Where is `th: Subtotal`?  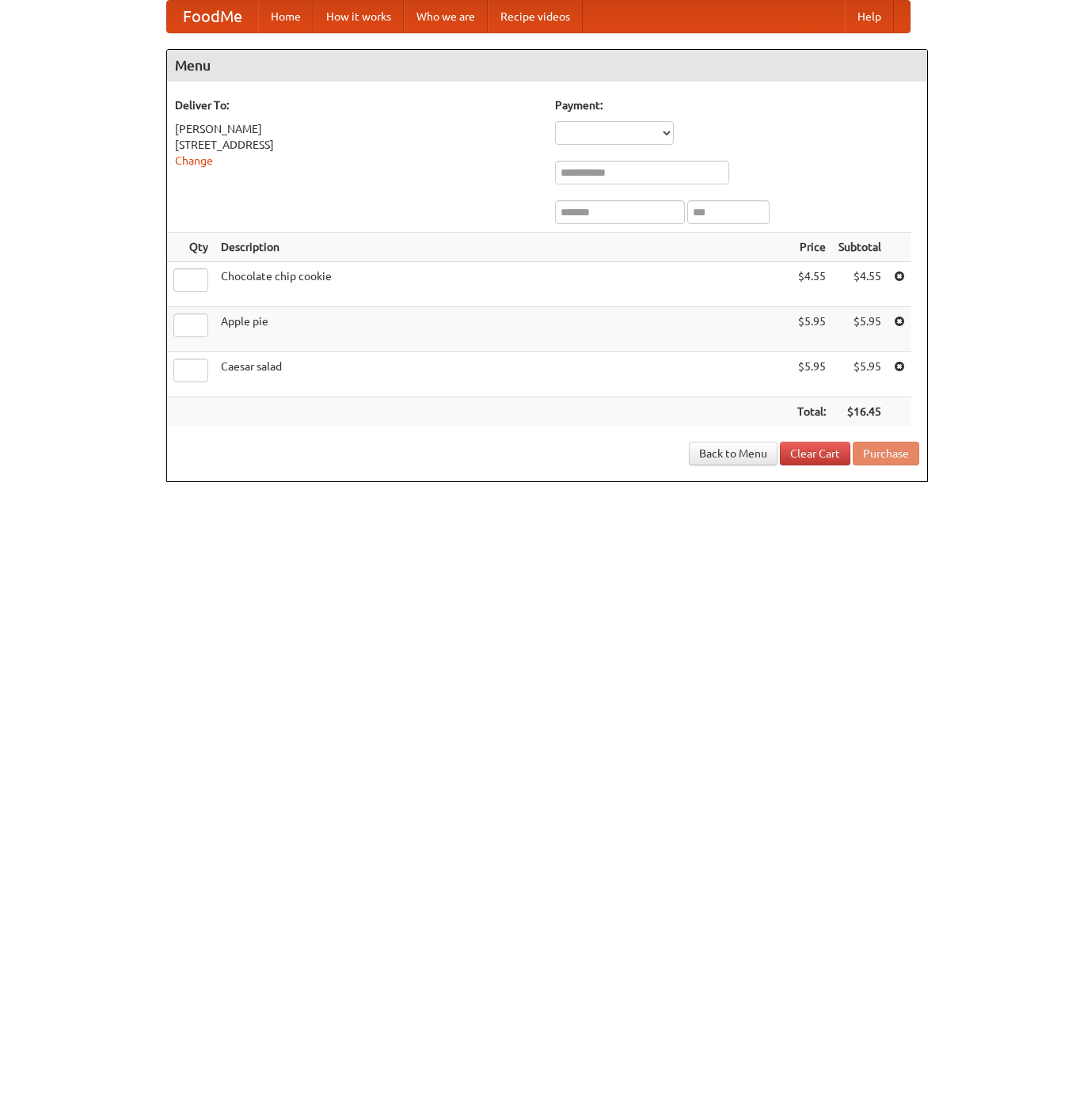 th: Subtotal is located at coordinates (860, 247).